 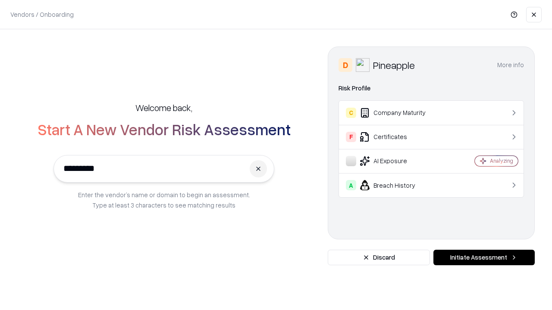 What do you see at coordinates (393, 65) in the screenshot?
I see `div: Pineapple` at bounding box center [393, 65].